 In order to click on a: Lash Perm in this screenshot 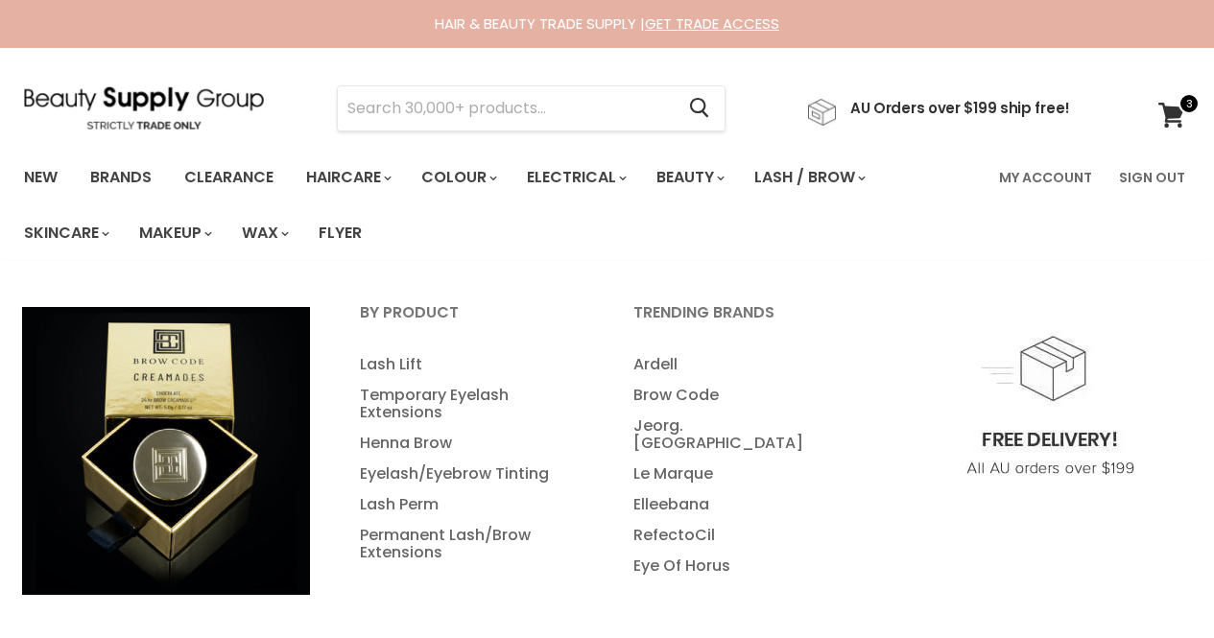, I will do `click(470, 505)`.